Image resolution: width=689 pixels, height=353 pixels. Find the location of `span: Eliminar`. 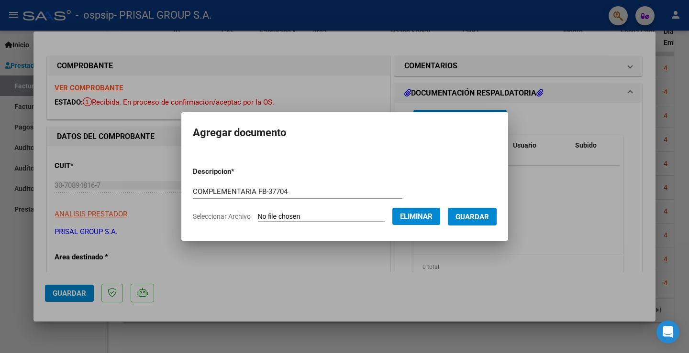

span: Eliminar is located at coordinates (416, 217).